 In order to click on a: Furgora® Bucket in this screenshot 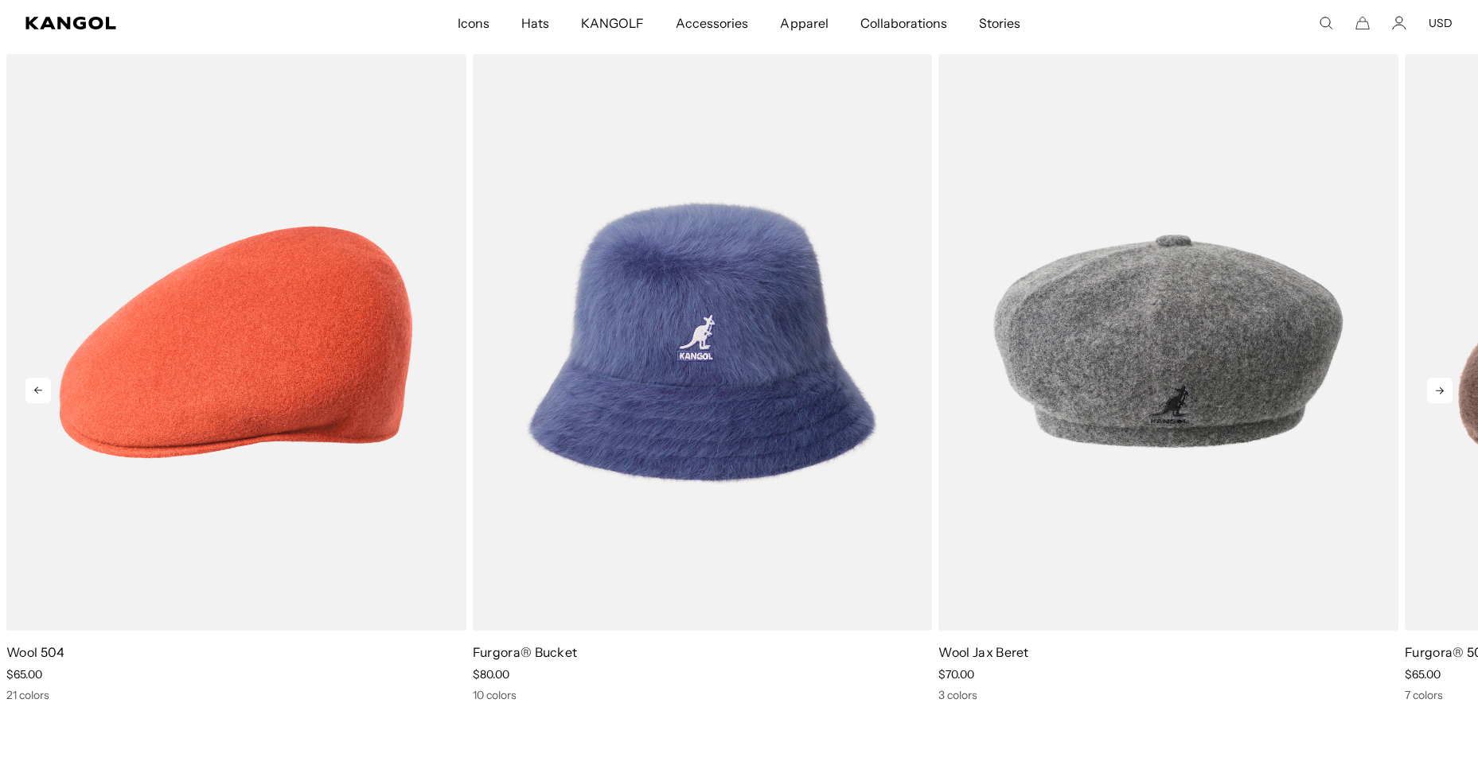, I will do `click(525, 652)`.